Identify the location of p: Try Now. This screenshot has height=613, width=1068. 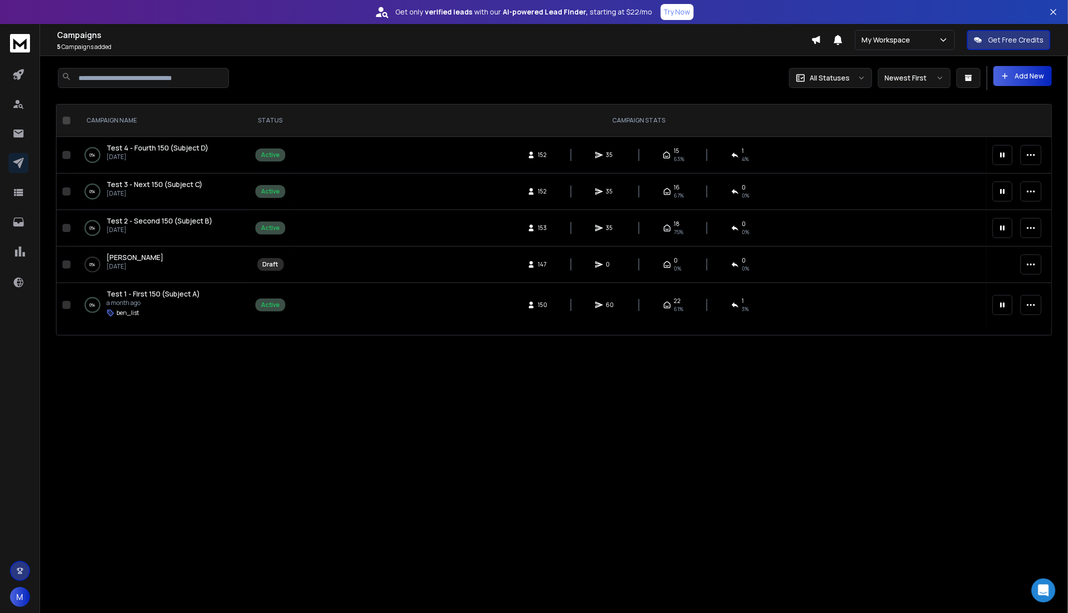
(677, 12).